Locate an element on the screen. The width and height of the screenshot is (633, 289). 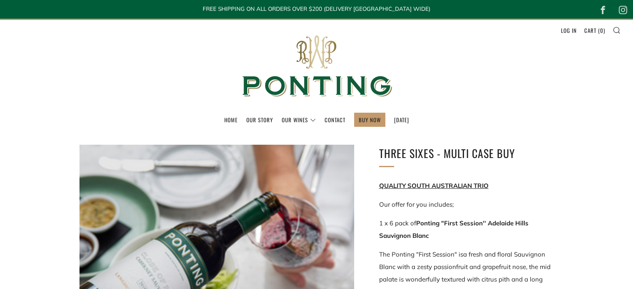
a: Cart (0) is located at coordinates (595, 30).